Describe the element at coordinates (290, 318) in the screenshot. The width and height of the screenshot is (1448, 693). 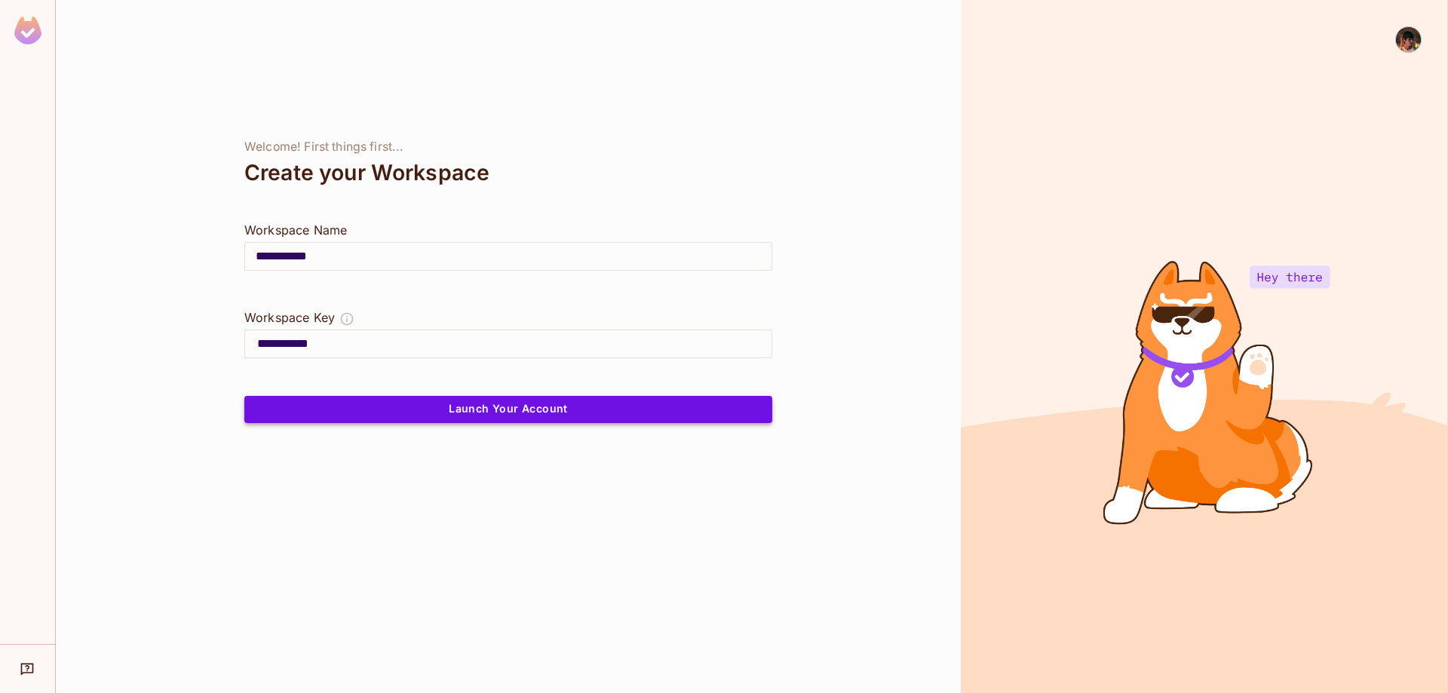
I see `div: Workspace Key` at that location.